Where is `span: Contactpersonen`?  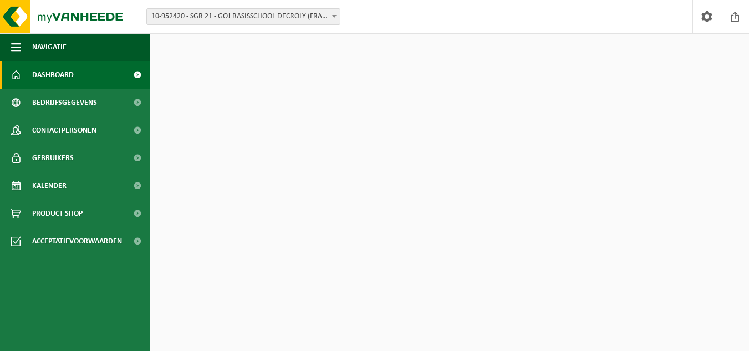 span: Contactpersonen is located at coordinates (64, 130).